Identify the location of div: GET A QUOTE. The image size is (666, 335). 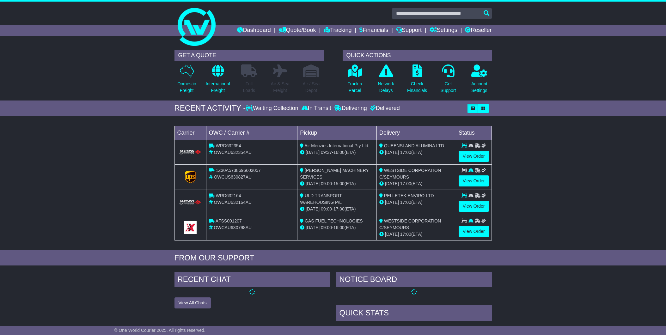
(249, 56).